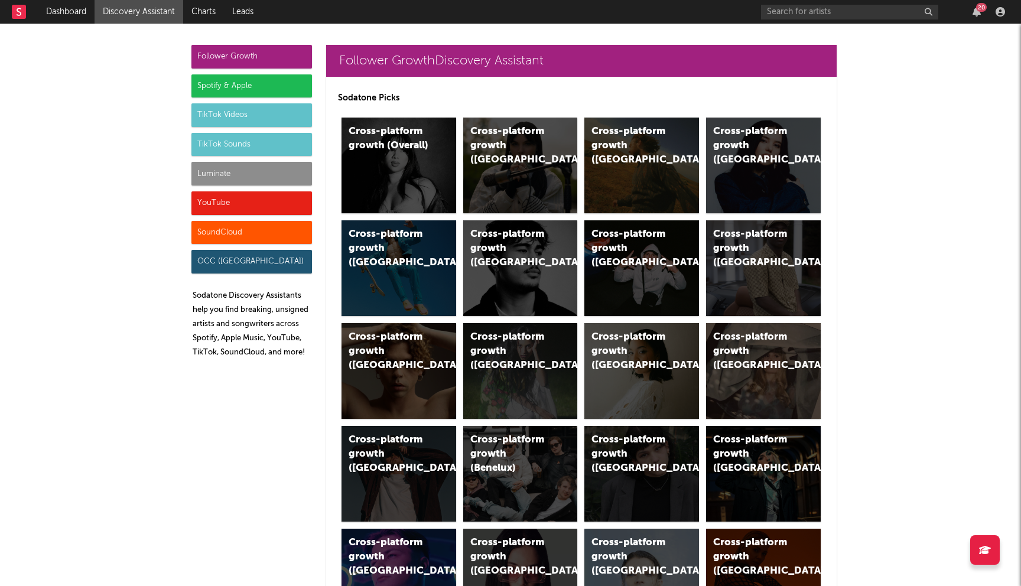  I want to click on a: Cross-platform growth (Overall), so click(399, 165).